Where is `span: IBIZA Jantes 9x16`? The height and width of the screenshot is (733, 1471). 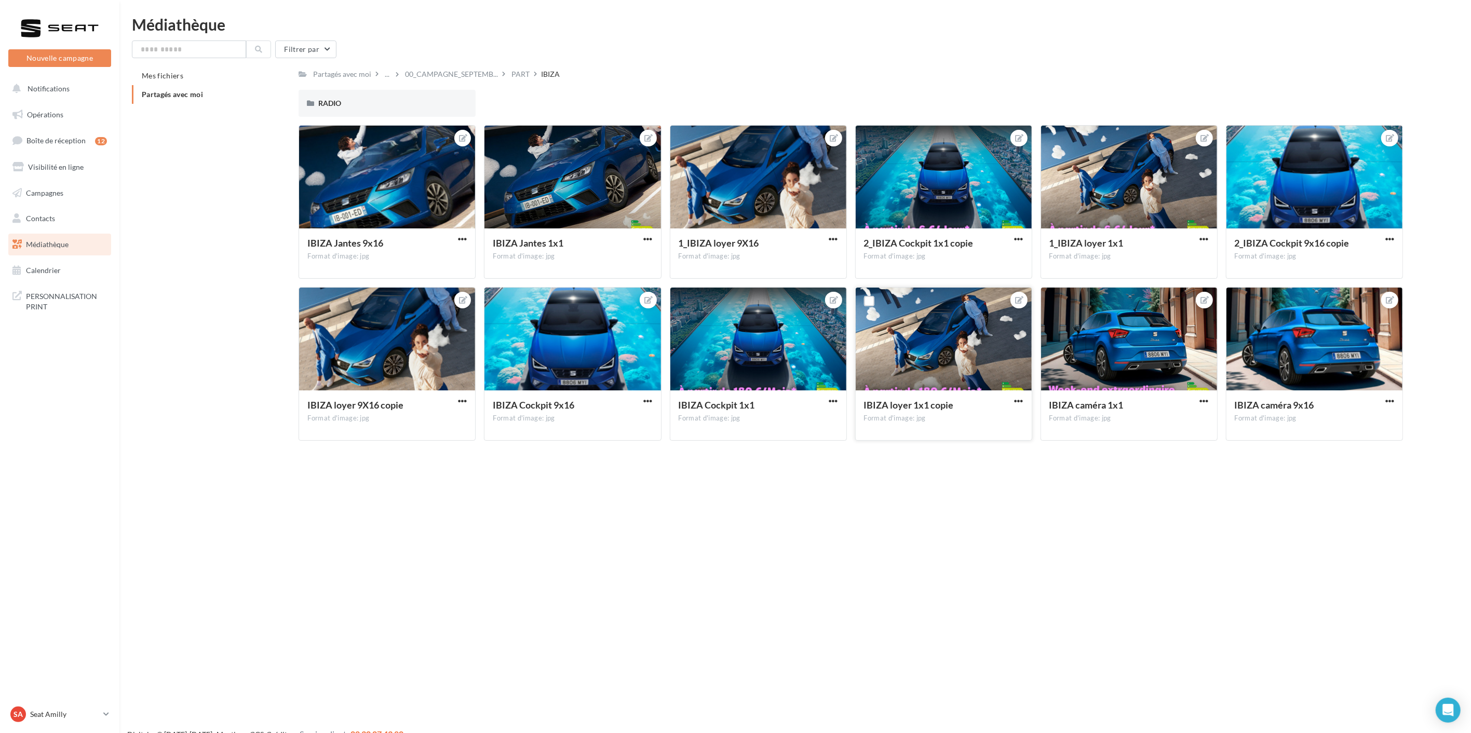 span: IBIZA Jantes 9x16 is located at coordinates (345, 243).